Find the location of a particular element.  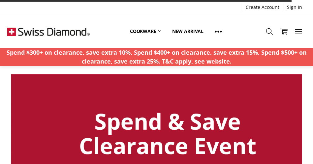

a: Create Account is located at coordinates (263, 7).